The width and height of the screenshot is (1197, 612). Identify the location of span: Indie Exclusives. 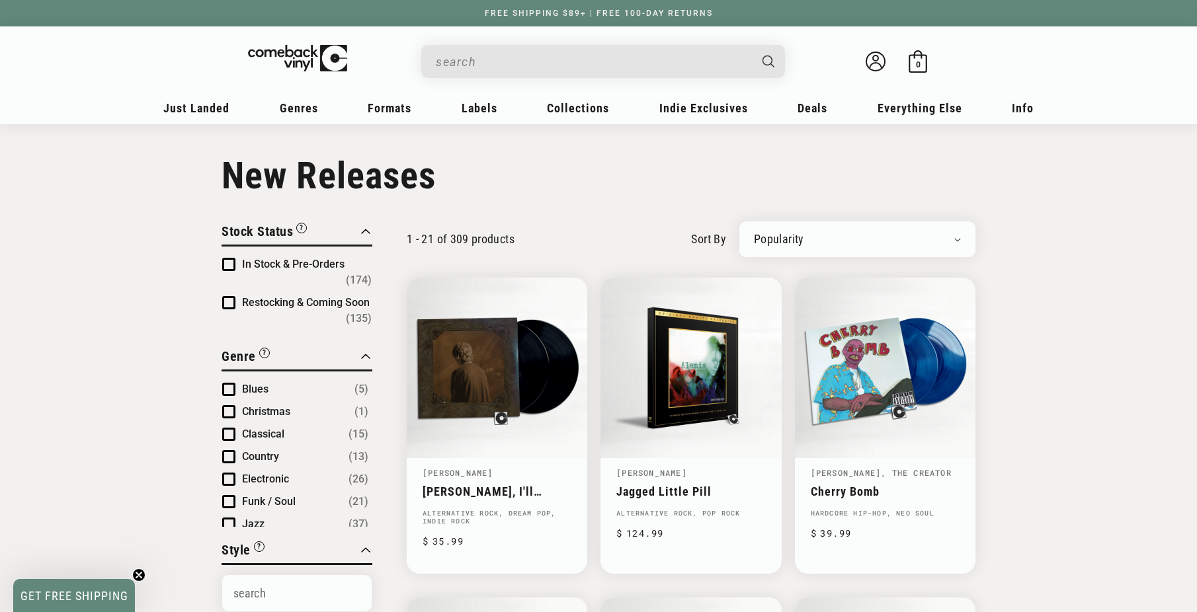
(704, 108).